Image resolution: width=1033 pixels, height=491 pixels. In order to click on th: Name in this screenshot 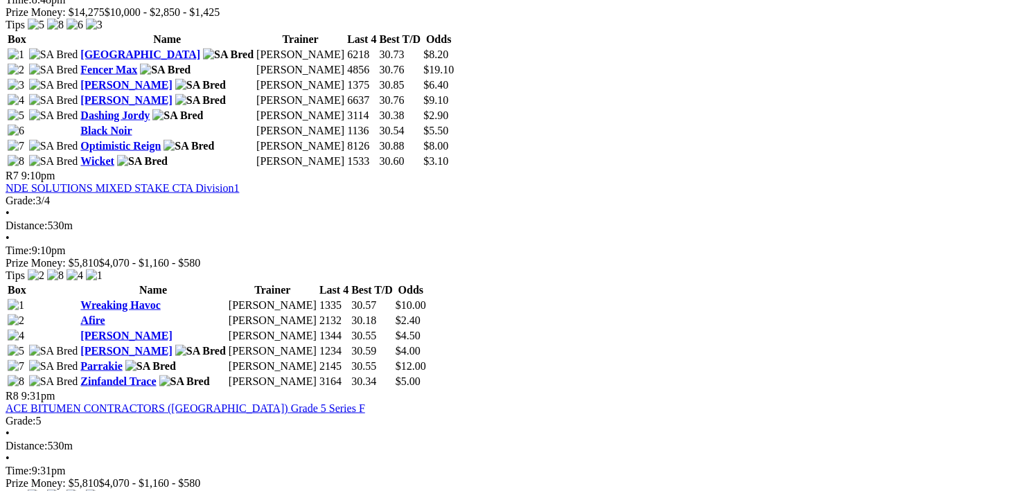, I will do `click(153, 290)`.